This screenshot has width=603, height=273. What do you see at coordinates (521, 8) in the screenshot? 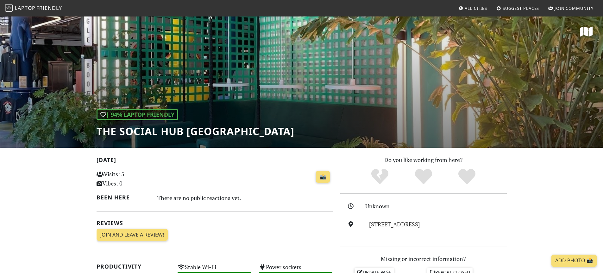
I see `span: Suggest Places` at bounding box center [521, 8].